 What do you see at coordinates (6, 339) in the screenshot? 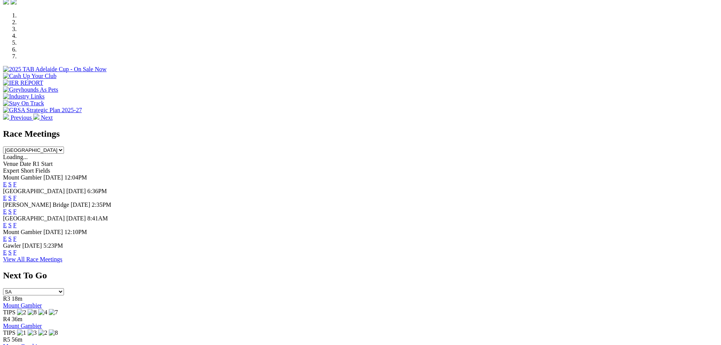
I see `span: R5` at bounding box center [6, 339].